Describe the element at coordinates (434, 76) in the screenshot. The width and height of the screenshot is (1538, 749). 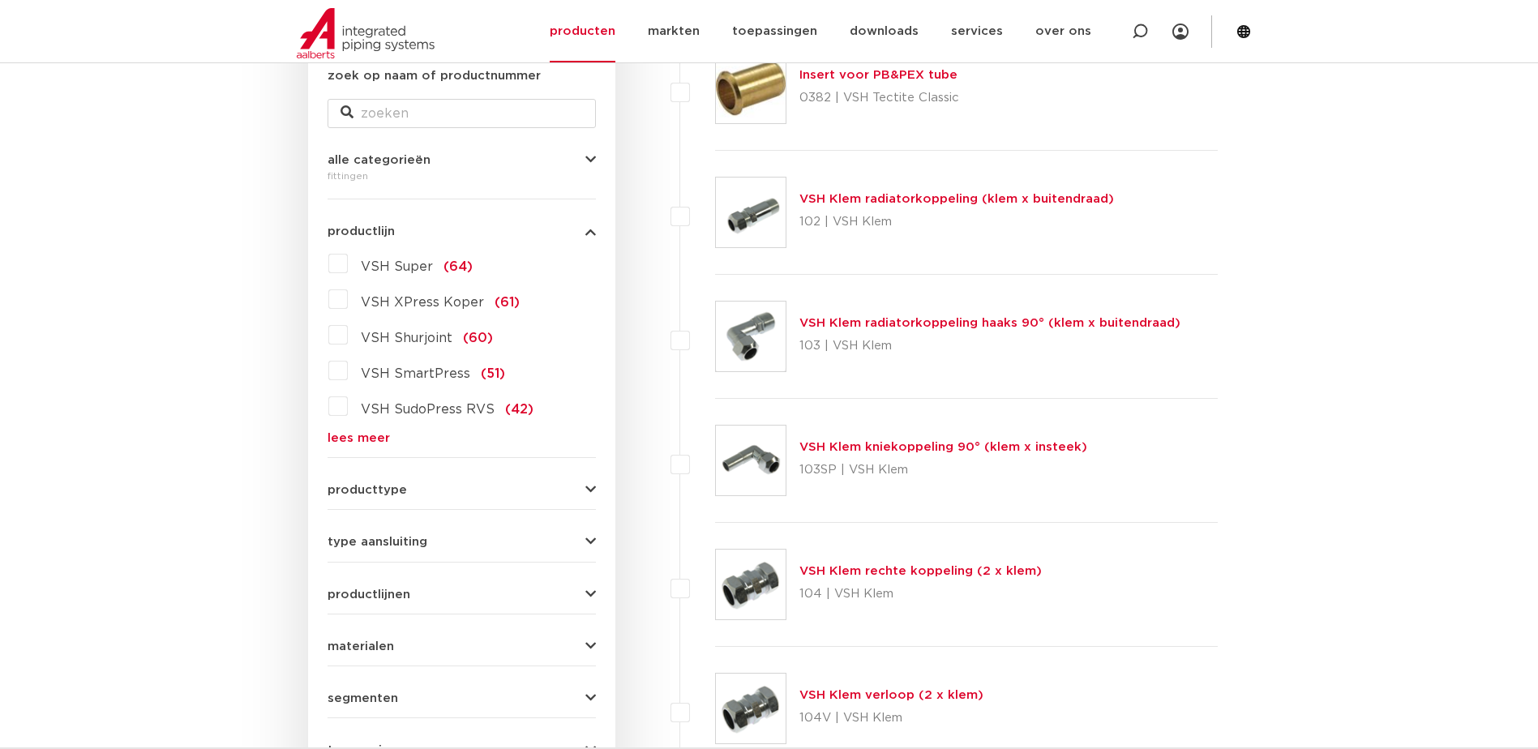
I see `label: zoek op naam of productnummer` at that location.